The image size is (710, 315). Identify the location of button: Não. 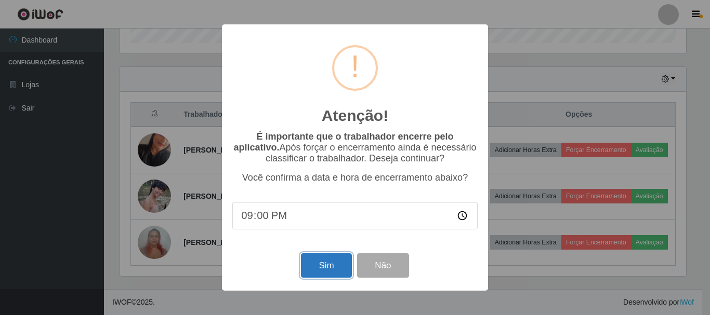
(382, 265).